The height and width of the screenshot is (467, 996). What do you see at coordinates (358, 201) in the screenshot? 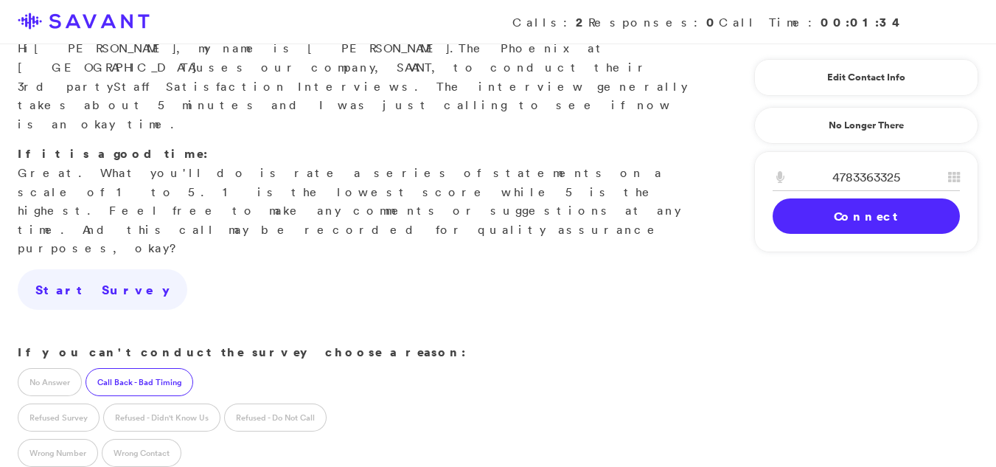
I see `p: Great. What you'll do is rate a series of statements on a scale of 1 to 5. 1 is the lowest score ...` at bounding box center [358, 201].